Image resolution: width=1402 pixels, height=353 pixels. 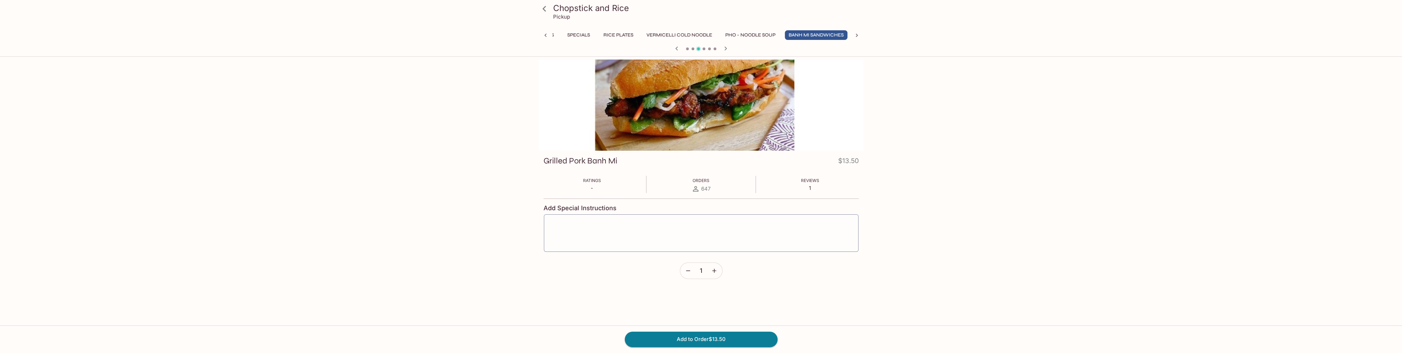 I want to click on p: 1, so click(x=810, y=188).